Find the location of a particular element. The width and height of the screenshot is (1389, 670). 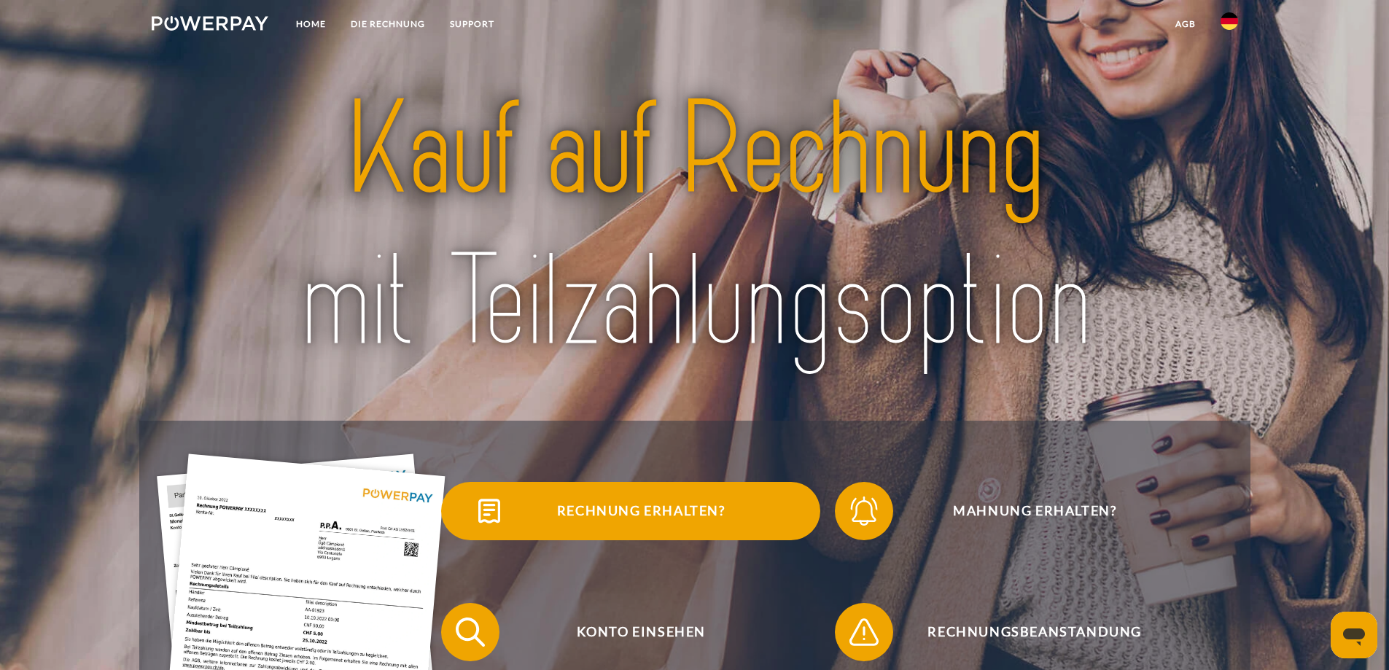

a: Rechnungsbeanstandung is located at coordinates (1025, 632).